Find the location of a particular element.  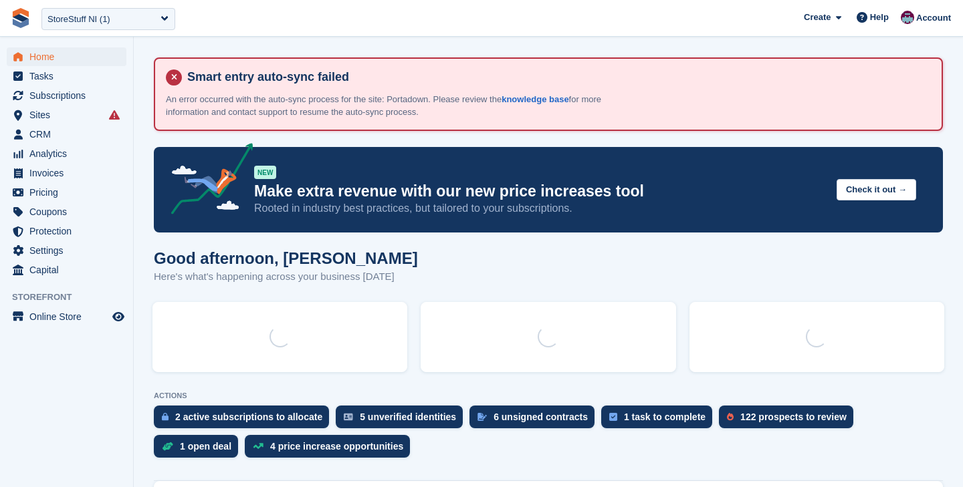

img: prospect-51fa495bee0391a8d652442698ab0144808aea92771e9ea1ae160a38d050c398.svg is located at coordinates (730, 417).